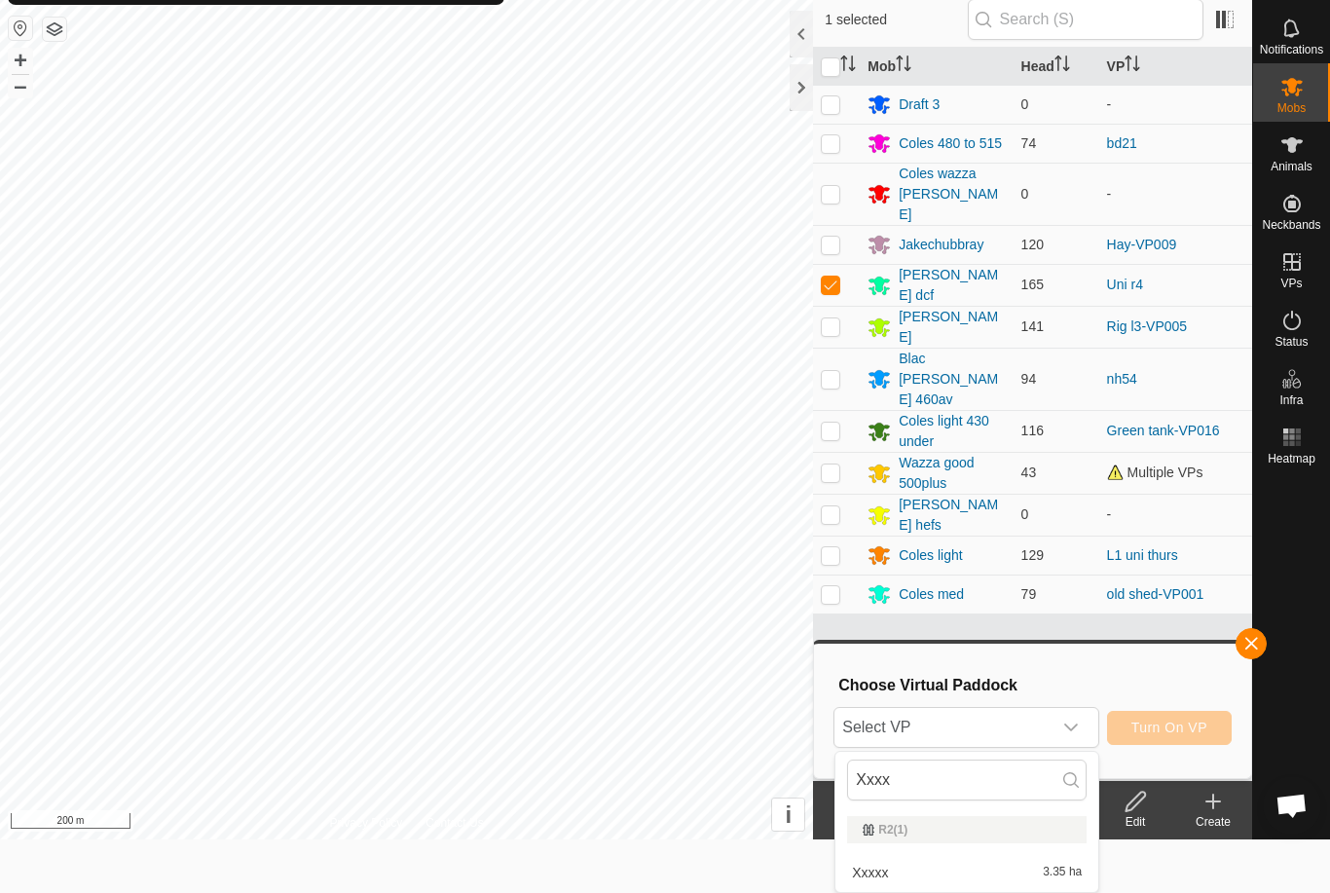 This screenshot has width=1330, height=893. I want to click on input: Search, so click(967, 780).